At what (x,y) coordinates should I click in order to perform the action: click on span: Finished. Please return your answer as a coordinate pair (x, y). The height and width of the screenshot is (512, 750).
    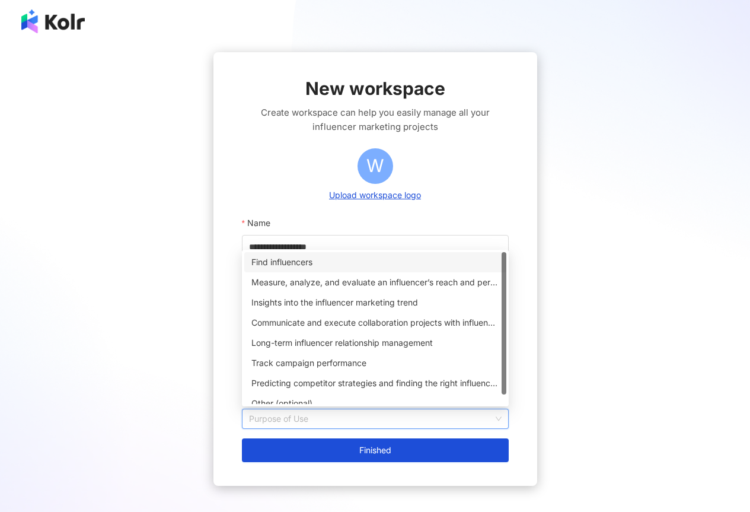
    Looking at the image, I should click on (375, 450).